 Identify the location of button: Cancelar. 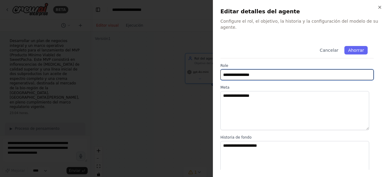
(329, 50).